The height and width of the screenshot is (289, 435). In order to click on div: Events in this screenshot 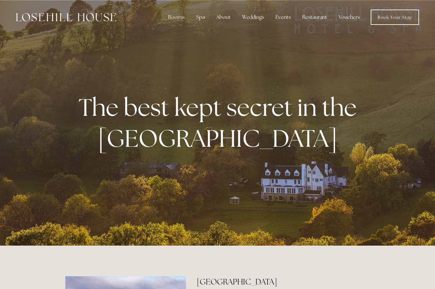, I will do `click(283, 17)`.